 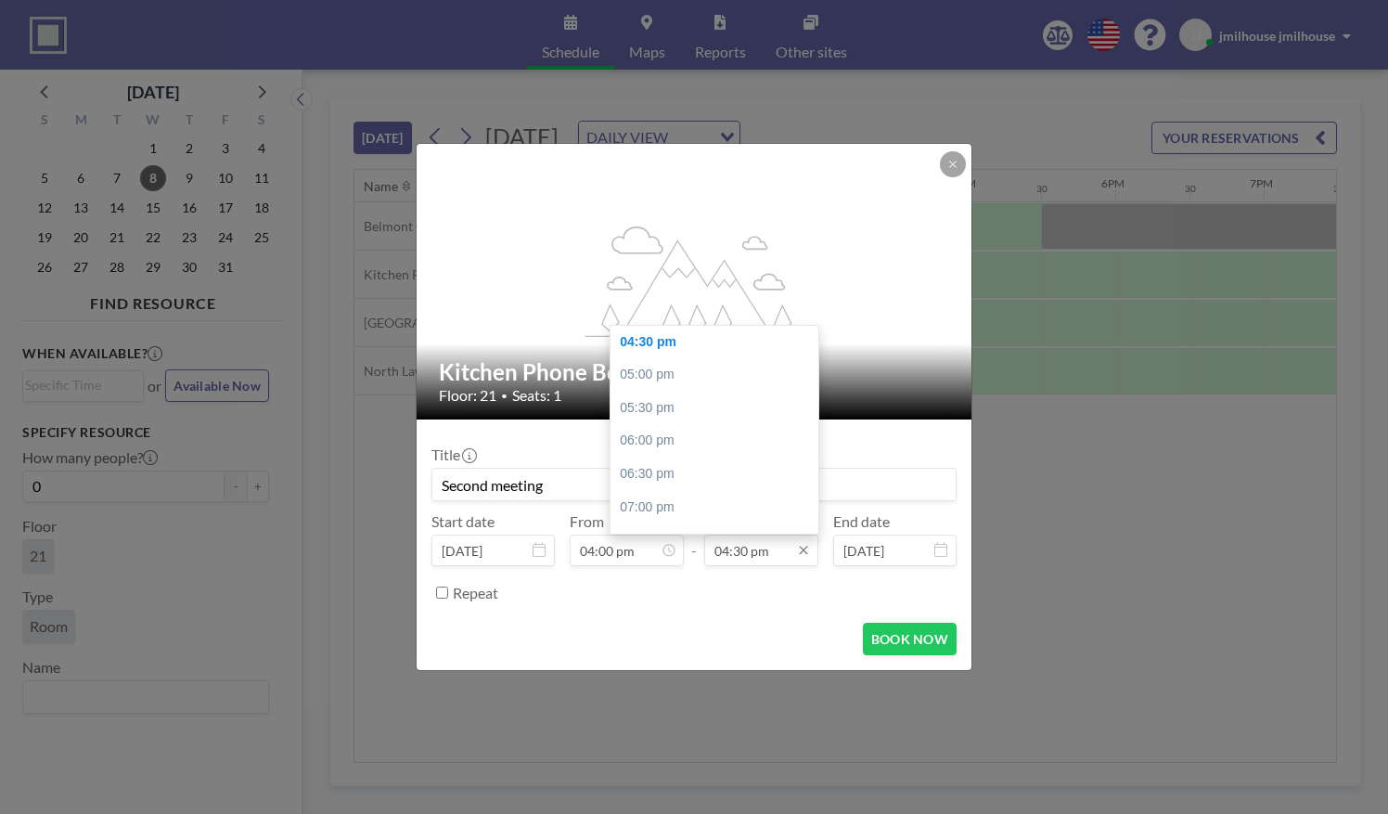 I want to click on label: End date, so click(x=861, y=522).